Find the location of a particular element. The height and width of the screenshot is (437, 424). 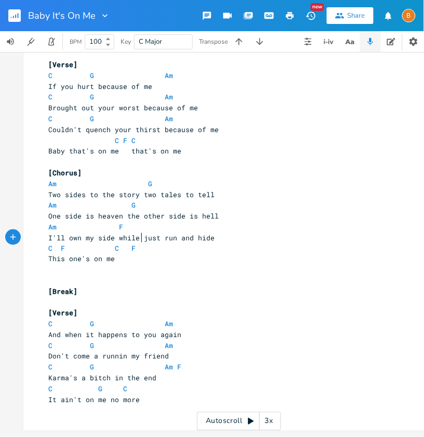

span: Karma's a bitch in the end is located at coordinates (102, 378).